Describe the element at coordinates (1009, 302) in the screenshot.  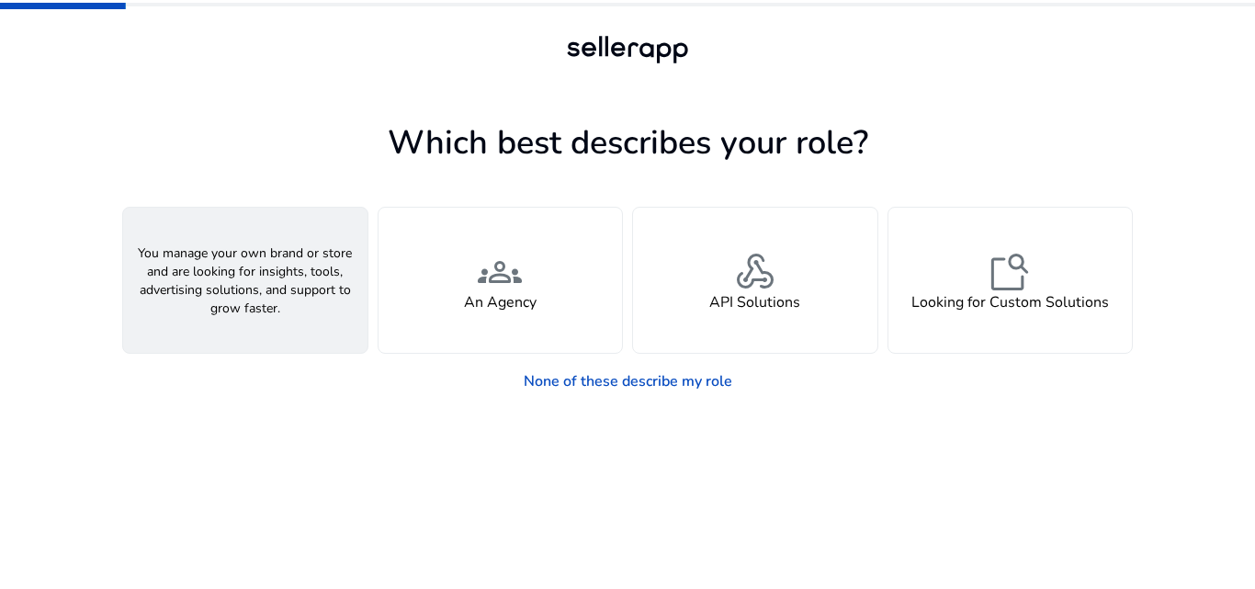
I see `h4: Looking for Custom Solutions` at that location.